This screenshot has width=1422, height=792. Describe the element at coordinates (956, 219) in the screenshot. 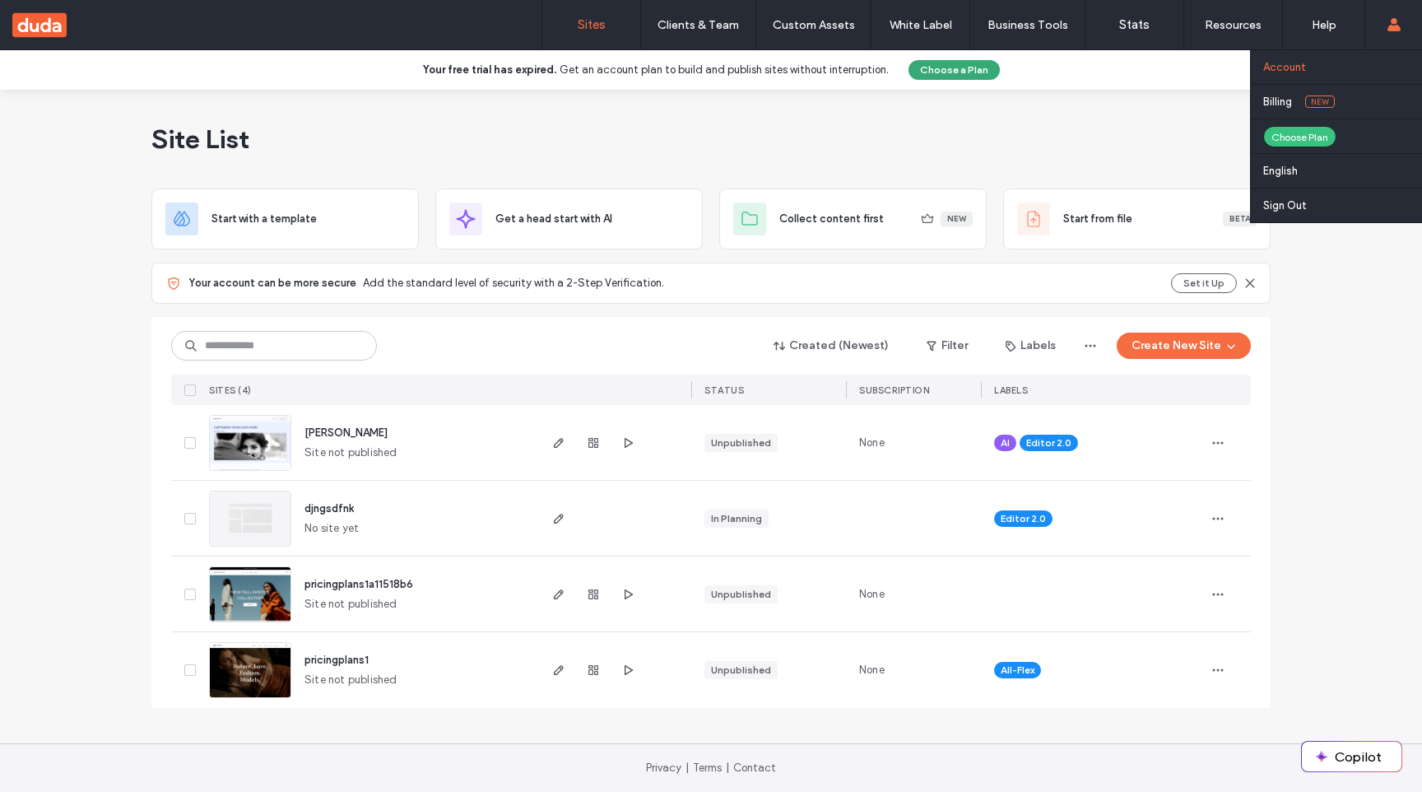

I see `div: New` at that location.